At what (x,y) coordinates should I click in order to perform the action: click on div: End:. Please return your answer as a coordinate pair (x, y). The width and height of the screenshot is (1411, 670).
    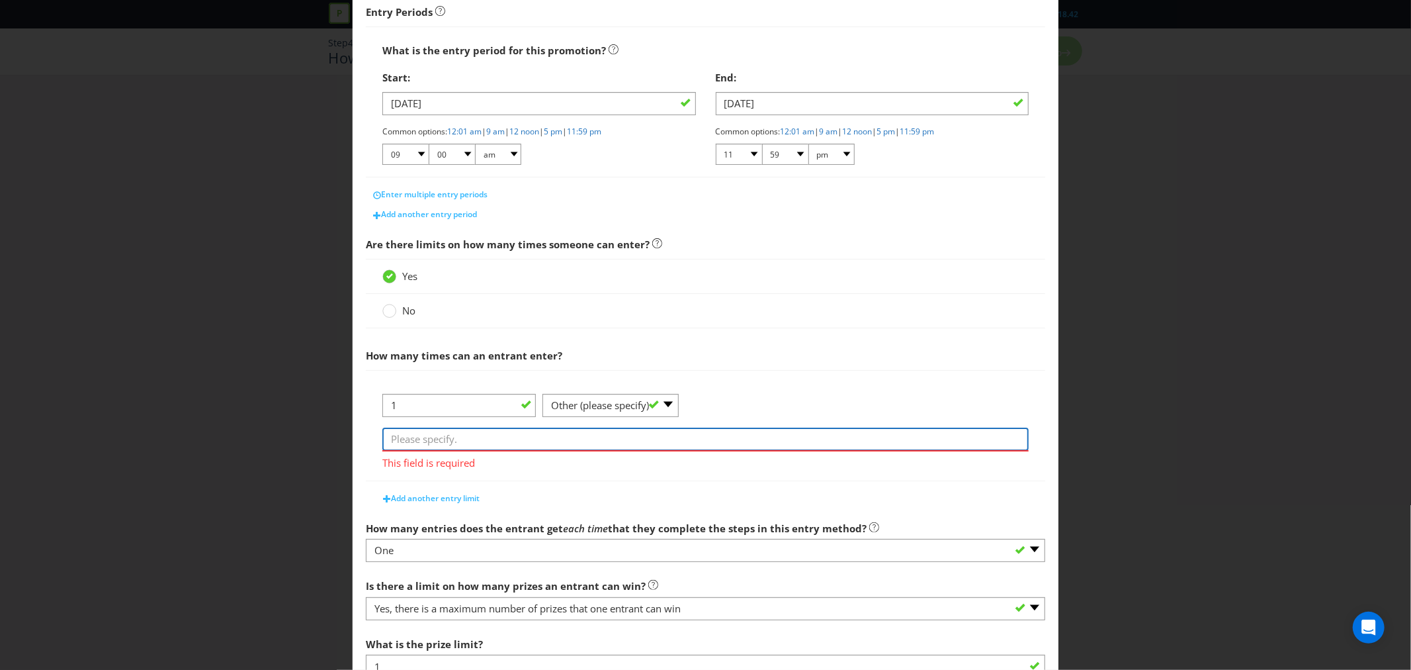
    Looking at the image, I should click on (872, 77).